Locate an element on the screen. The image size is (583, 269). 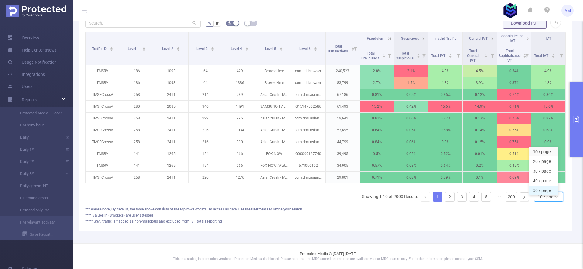
span: Total Transactions is located at coordinates (338, 49).